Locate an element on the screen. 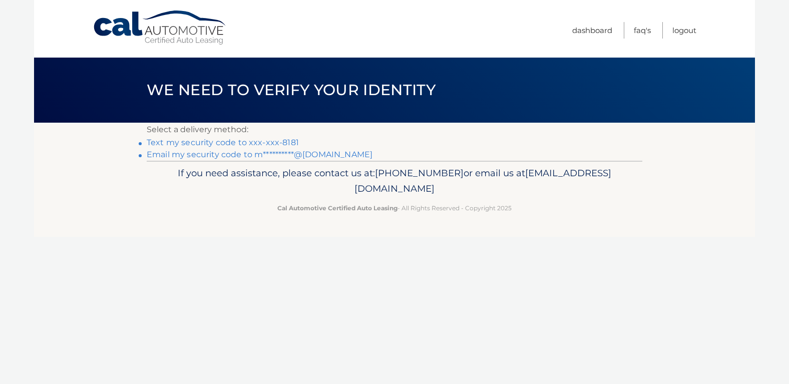  a: Text my security code to xxx-xxx-8181 is located at coordinates (223, 142).